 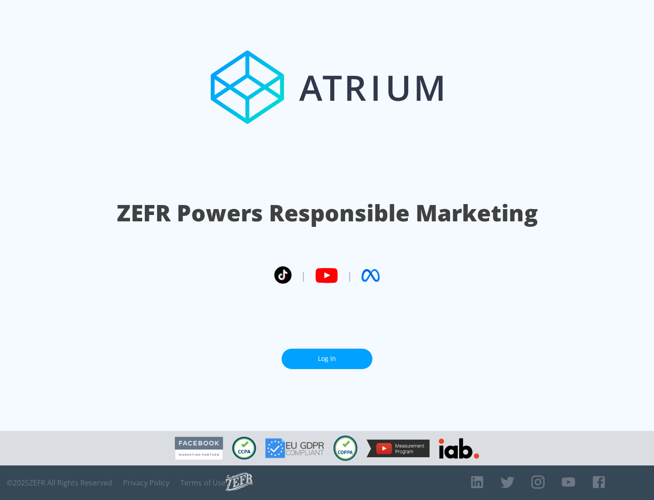 What do you see at coordinates (199, 448) in the screenshot?
I see `img: Facebook Marketing Partner` at bounding box center [199, 448].